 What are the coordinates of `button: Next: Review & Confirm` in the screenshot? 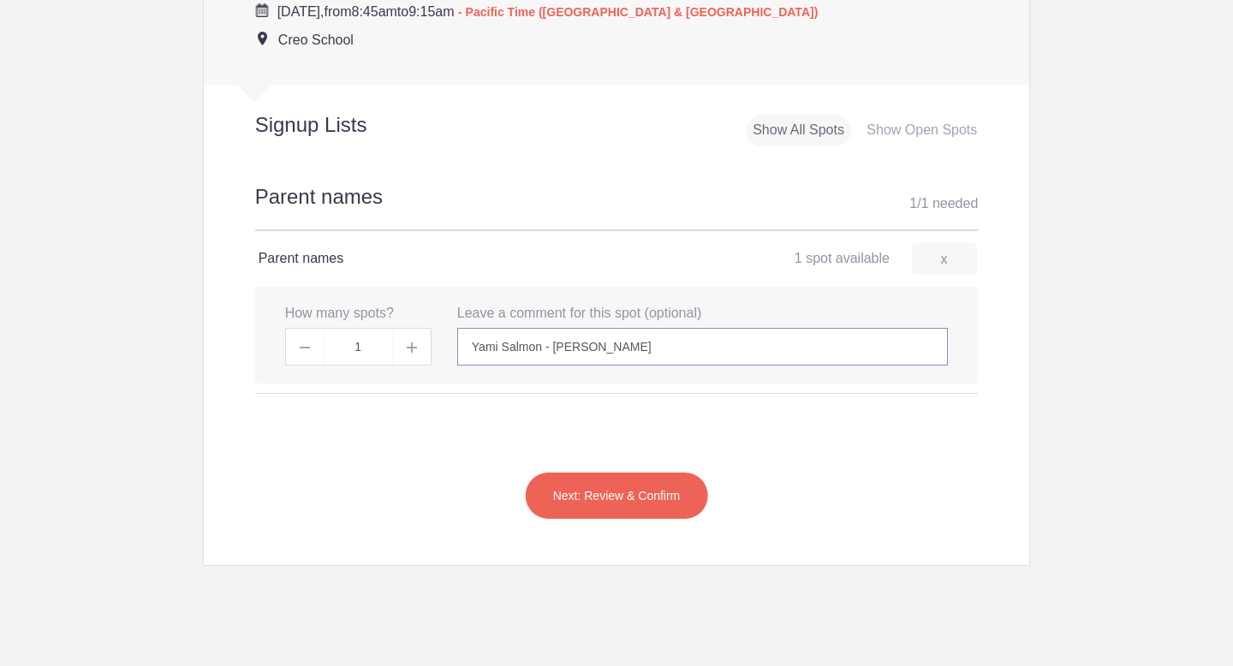 It's located at (616, 496).